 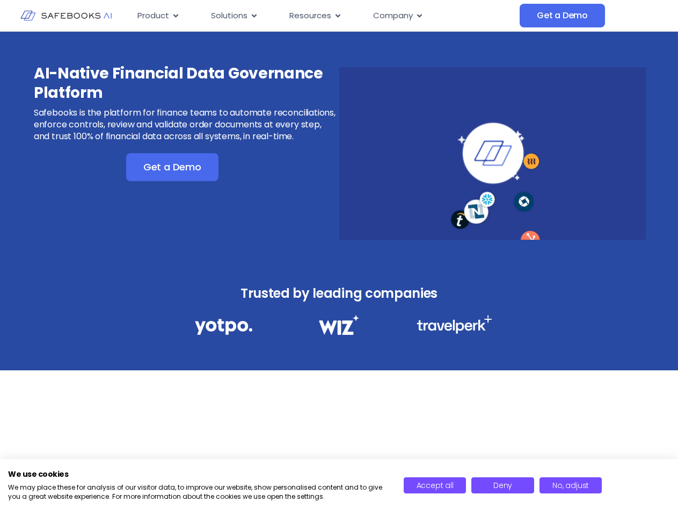 I want to click on h3: Trusted by leading companies, so click(x=340, y=293).